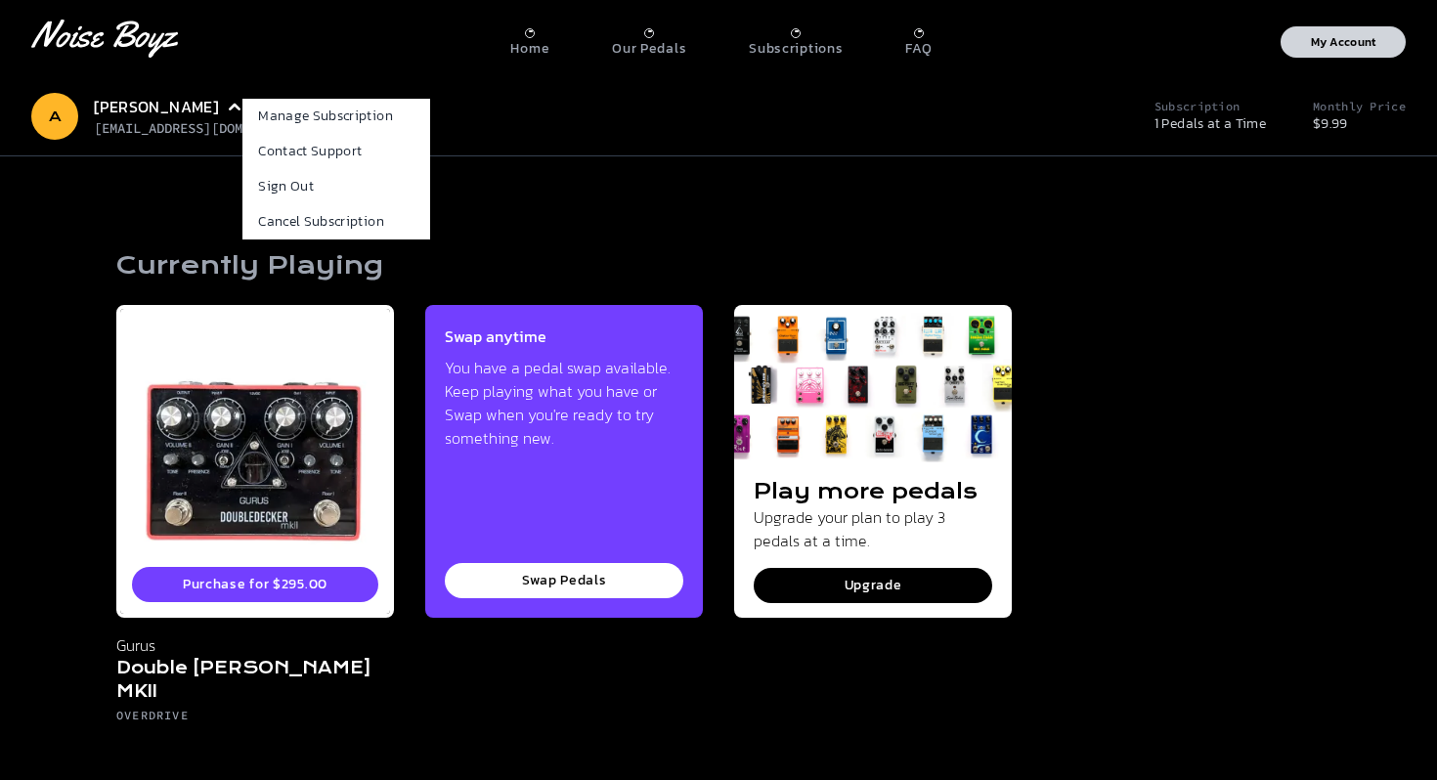 This screenshot has width=1437, height=780. Describe the element at coordinates (336, 222) in the screenshot. I see `a: Cancel Subscription` at that location.